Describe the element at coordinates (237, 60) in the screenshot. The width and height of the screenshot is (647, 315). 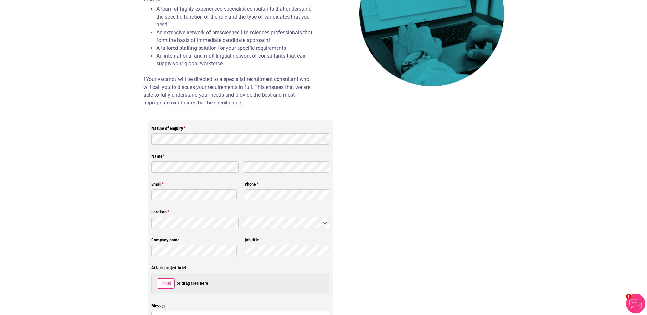
I see `li: An international and multilingual network of consultants that can supply your global workforce` at that location.